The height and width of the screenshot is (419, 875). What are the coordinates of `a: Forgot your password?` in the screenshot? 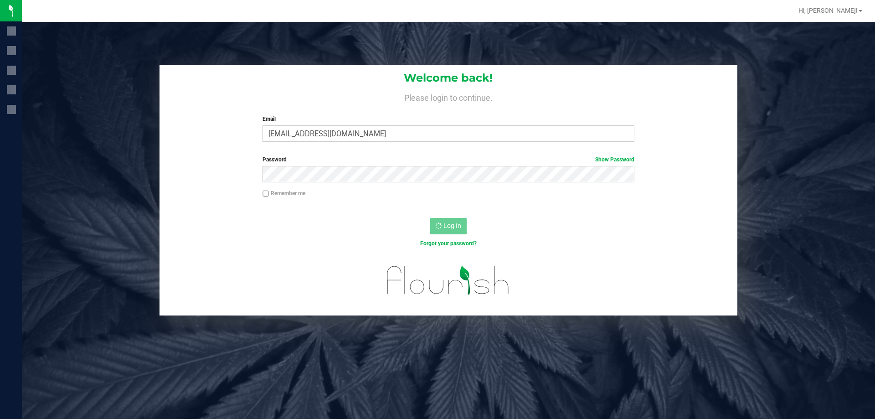 It's located at (449, 243).